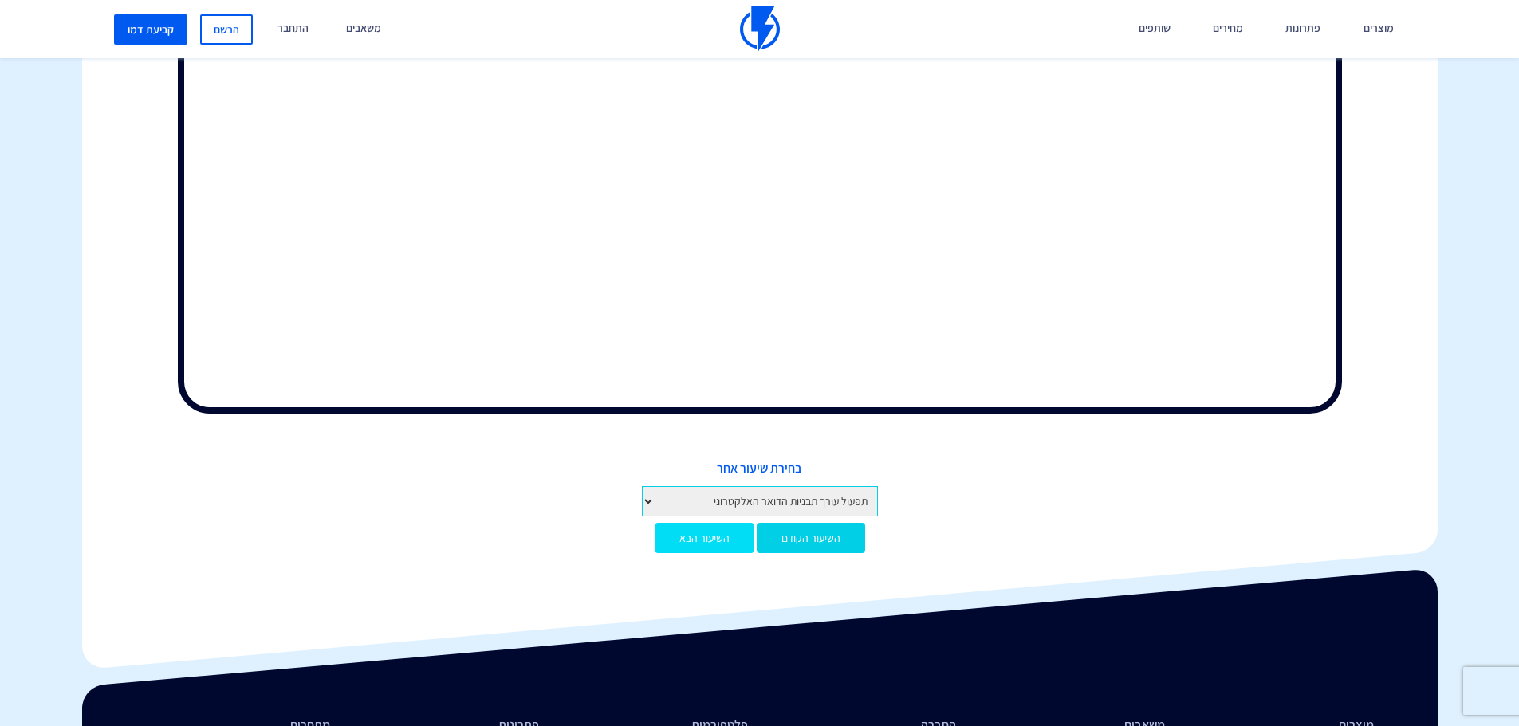 The image size is (1519, 726). What do you see at coordinates (151, 30) in the screenshot?
I see `a: קביעת דמו` at bounding box center [151, 30].